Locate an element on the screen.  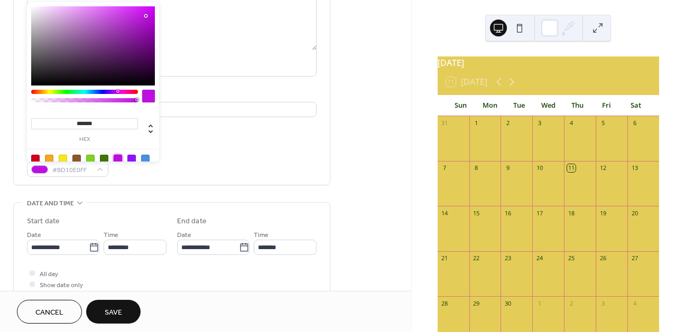
div: Start date is located at coordinates (43, 221).